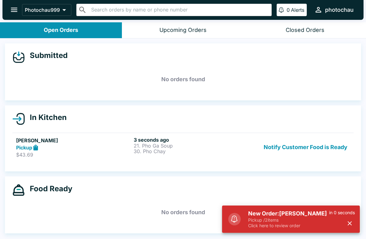 This screenshot has height=239, width=366. What do you see at coordinates (191, 140) in the screenshot?
I see `h6: 3 seconds ago` at bounding box center [191, 140].